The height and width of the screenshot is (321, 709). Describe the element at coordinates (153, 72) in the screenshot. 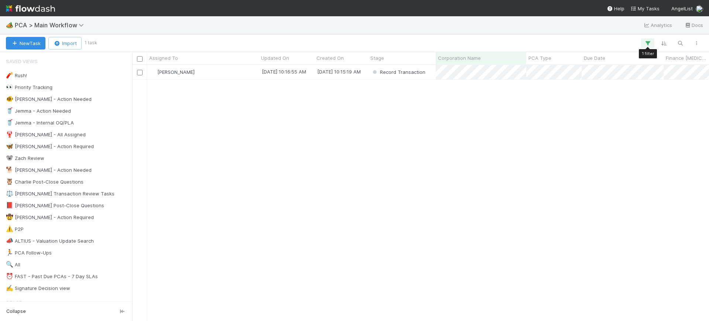

I see `img: avatar_d8fc9ee4-bd1b-4062-a2a8-84feb2d97839.png` at that location.